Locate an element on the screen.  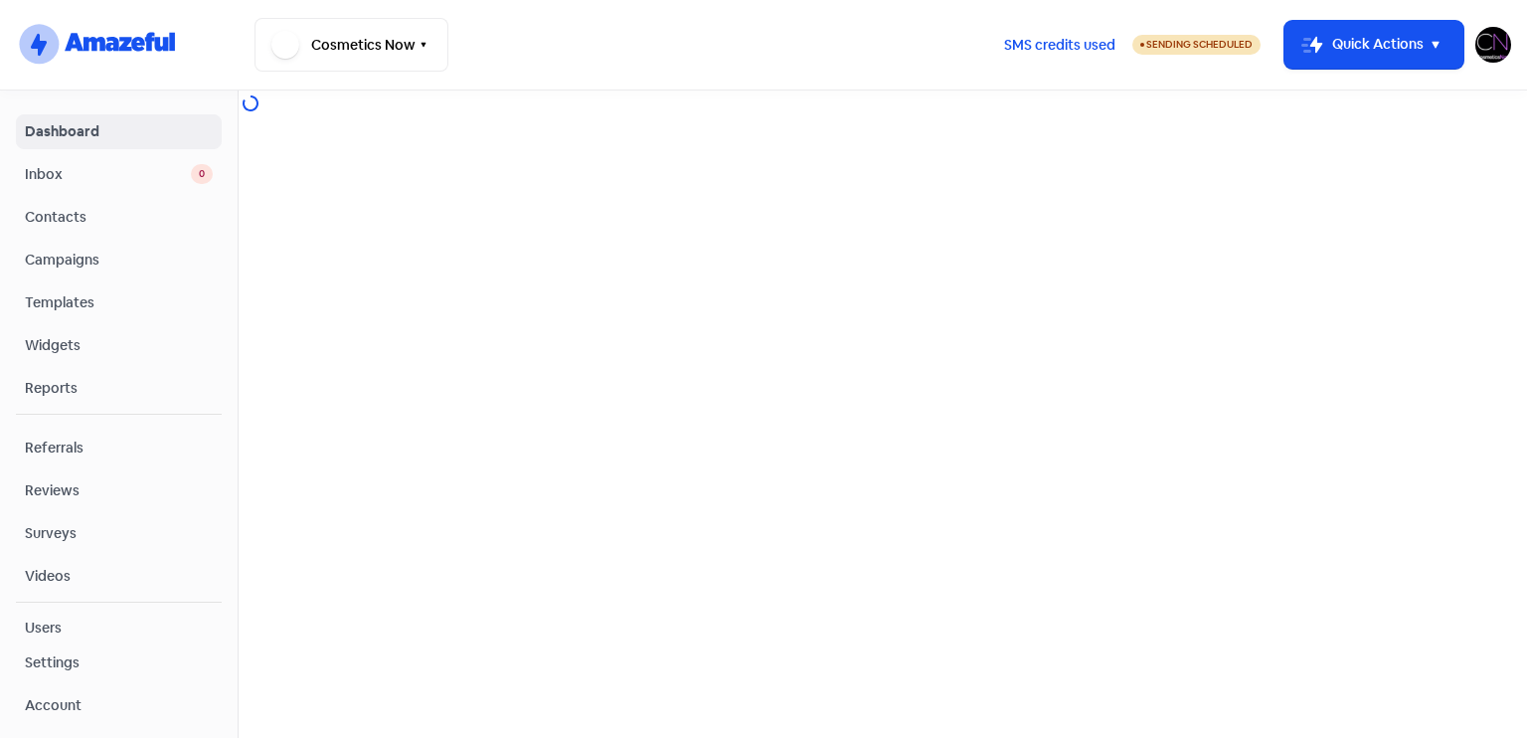
div: Account is located at coordinates (53, 705).